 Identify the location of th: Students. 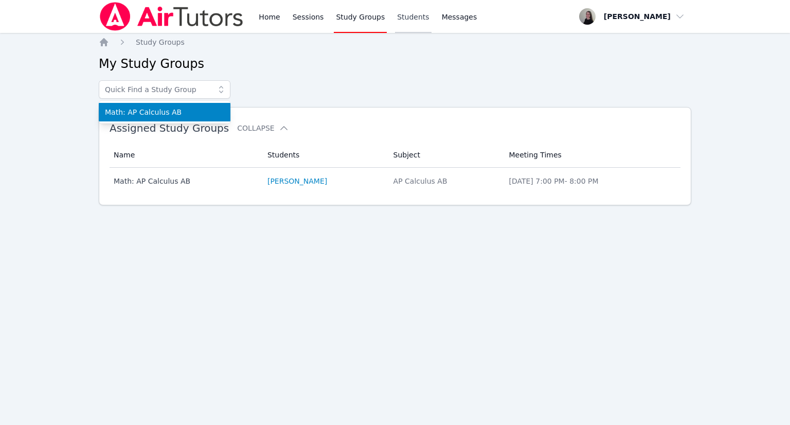
(324, 155).